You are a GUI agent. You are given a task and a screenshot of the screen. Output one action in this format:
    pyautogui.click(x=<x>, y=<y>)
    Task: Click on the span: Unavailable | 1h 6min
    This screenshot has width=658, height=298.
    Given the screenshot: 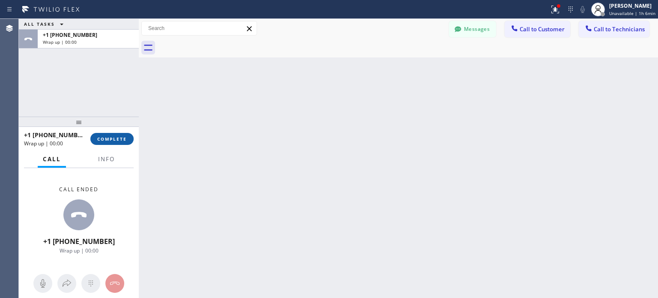 What is the action you would take?
    pyautogui.click(x=633, y=13)
    